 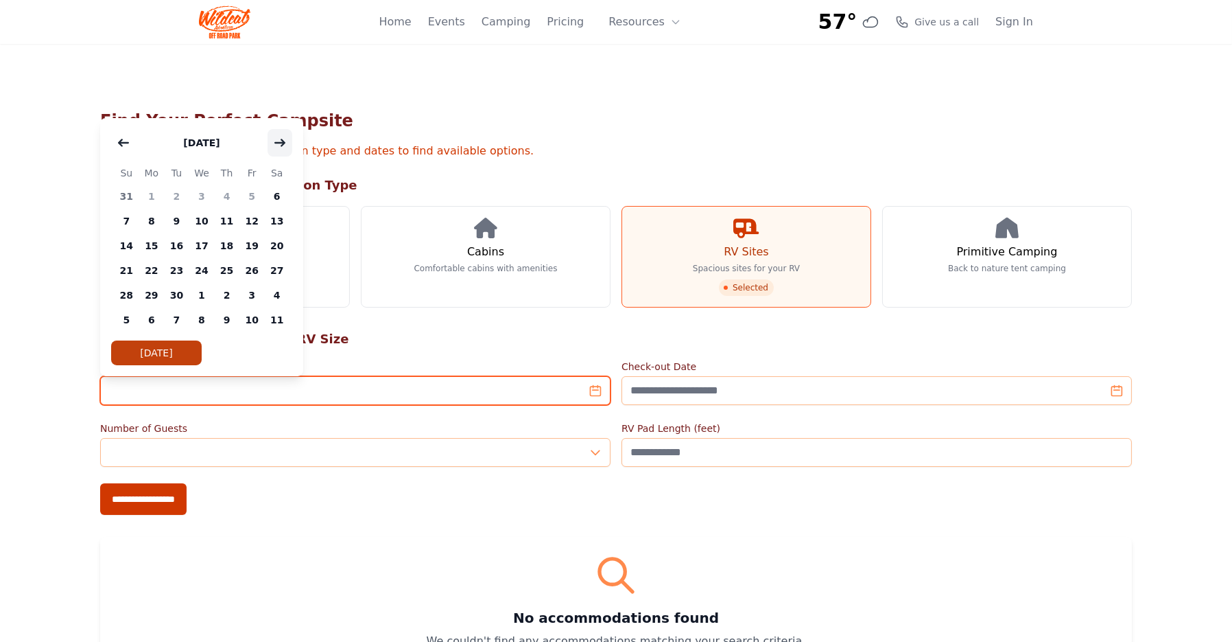 What do you see at coordinates (176, 173) in the screenshot?
I see `span: Tu` at bounding box center [176, 173].